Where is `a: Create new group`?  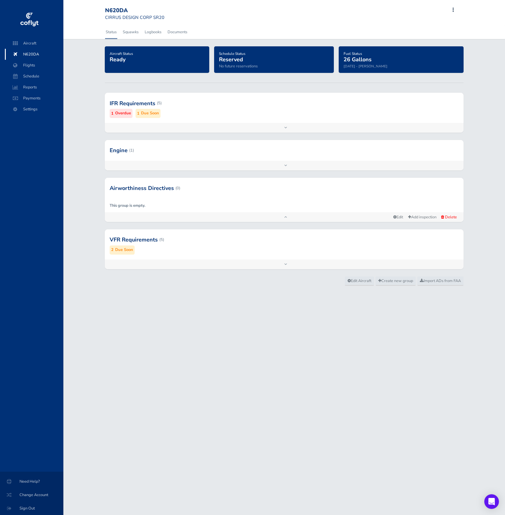
a: Create new group is located at coordinates (396, 281).